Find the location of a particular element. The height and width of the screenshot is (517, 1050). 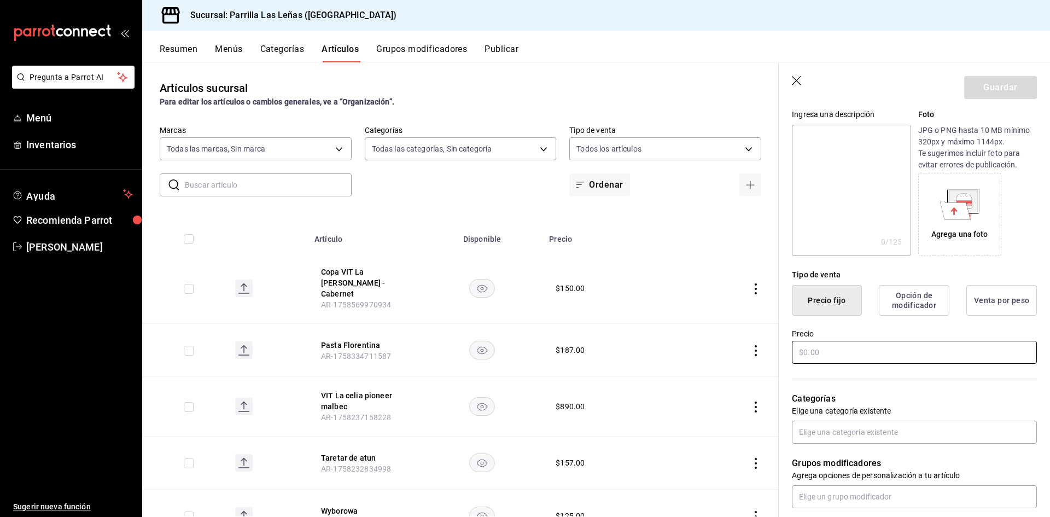

input: Elige una categoría existente is located at coordinates (914, 432).